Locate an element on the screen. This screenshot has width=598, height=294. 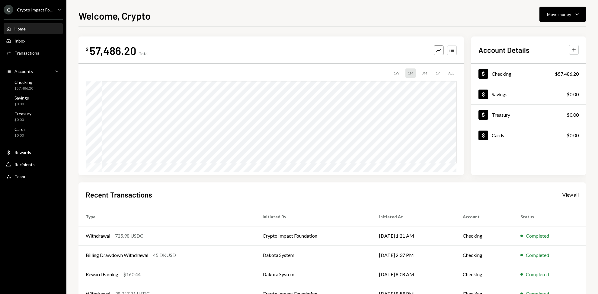
div: Crypto Impact Fo... is located at coordinates (35, 10).